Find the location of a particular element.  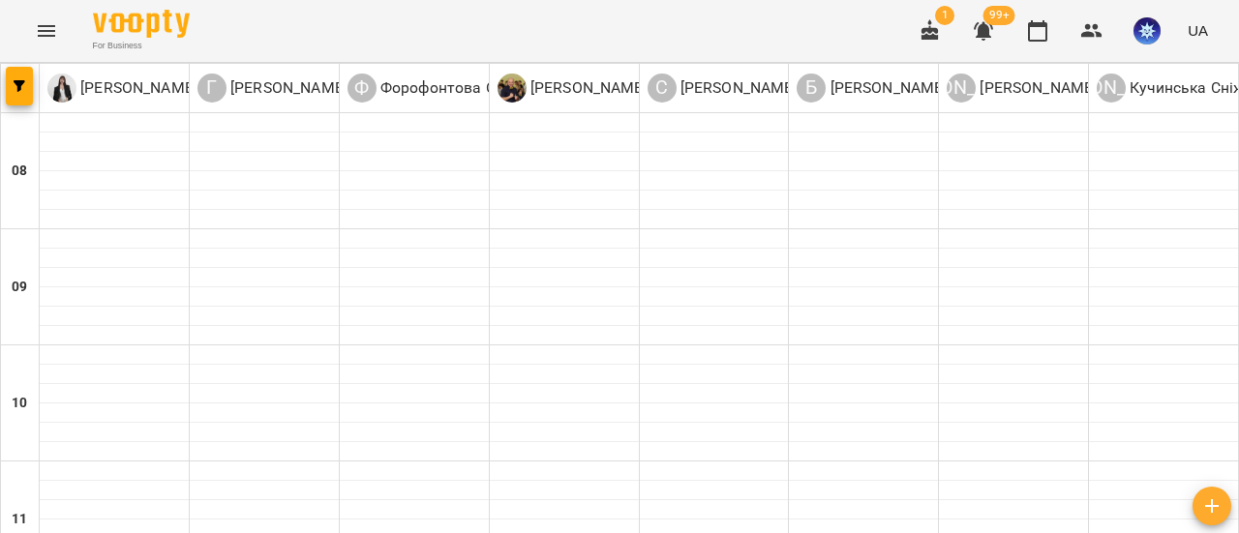

img: Voopty Logo is located at coordinates (141, 23).